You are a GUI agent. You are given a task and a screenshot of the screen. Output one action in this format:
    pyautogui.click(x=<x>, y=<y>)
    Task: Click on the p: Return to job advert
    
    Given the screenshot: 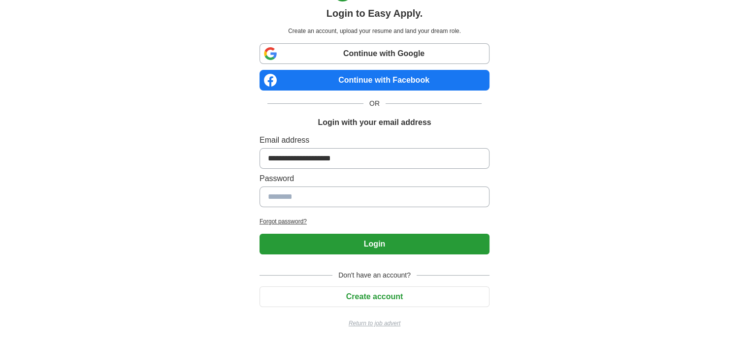 What is the action you would take?
    pyautogui.click(x=374, y=324)
    